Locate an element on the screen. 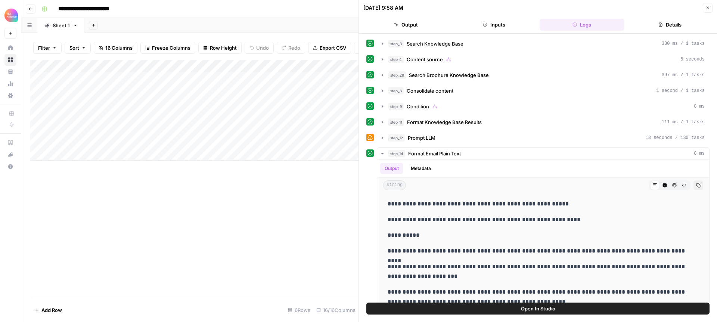 This screenshot has height=322, width=717. span: 5 seconds is located at coordinates (692, 59).